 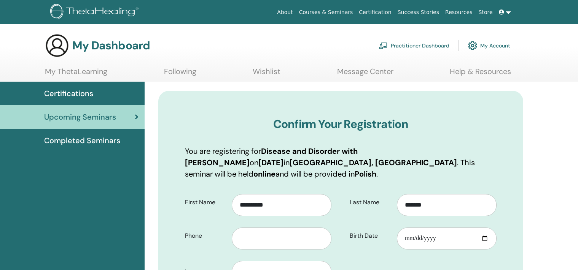 What do you see at coordinates (365, 174) in the screenshot?
I see `b: Polish` at bounding box center [365, 174].